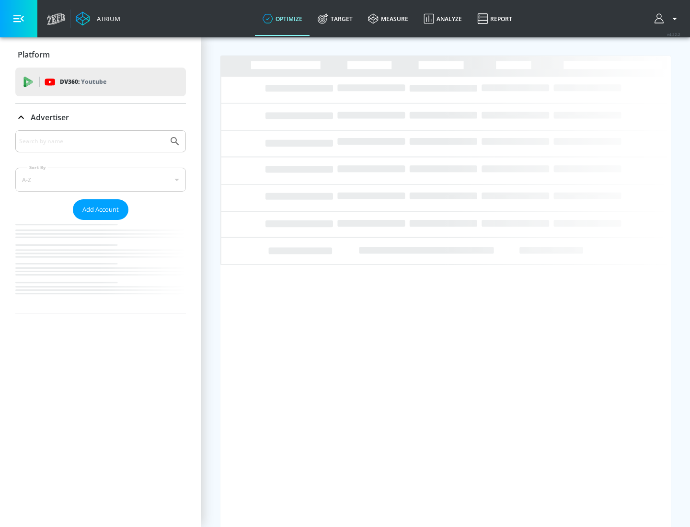 This screenshot has height=527, width=690. What do you see at coordinates (101, 180) in the screenshot?
I see `div: A-Z` at bounding box center [101, 180].